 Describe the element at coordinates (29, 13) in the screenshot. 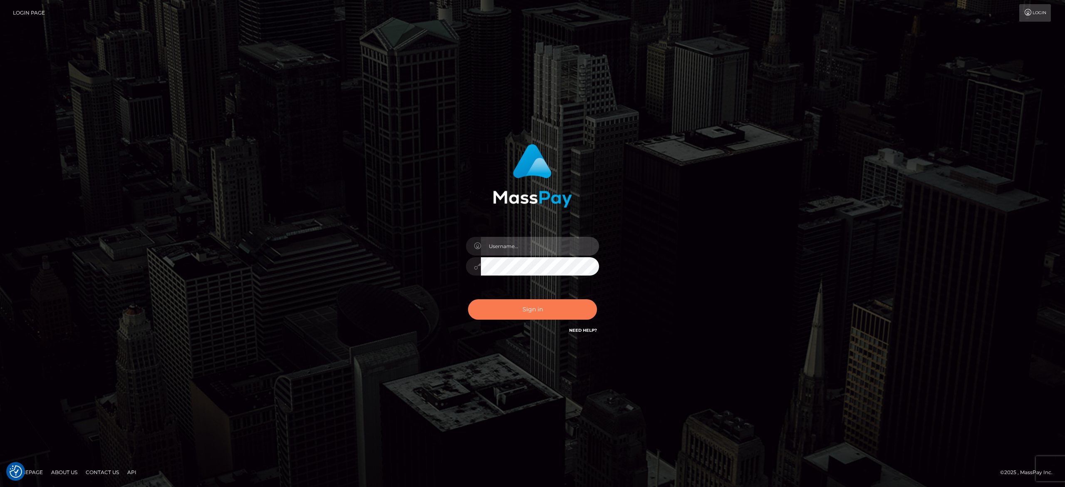

I see `a: Login Page` at that location.